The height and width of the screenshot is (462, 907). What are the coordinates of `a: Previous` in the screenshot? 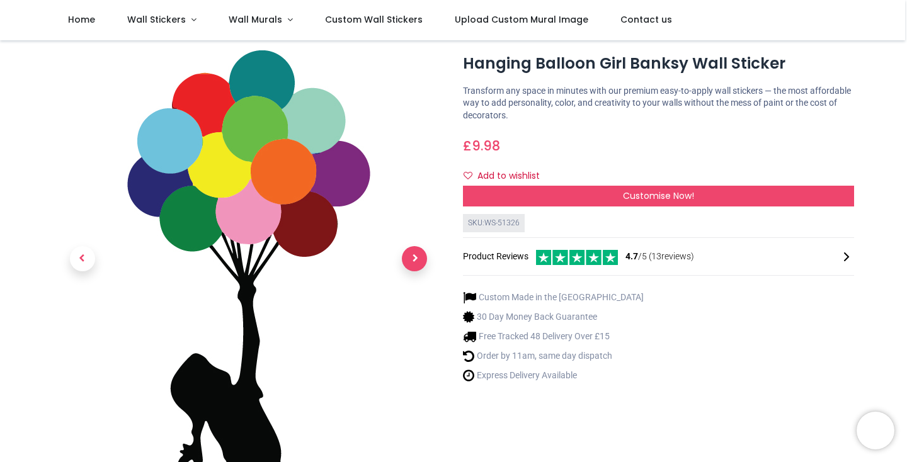 It's located at (82, 258).